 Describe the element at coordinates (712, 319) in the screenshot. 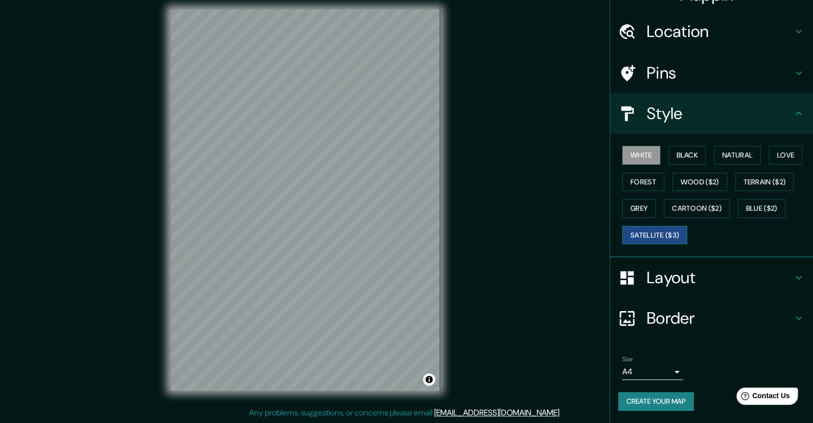

I see `div: Border` at that location.